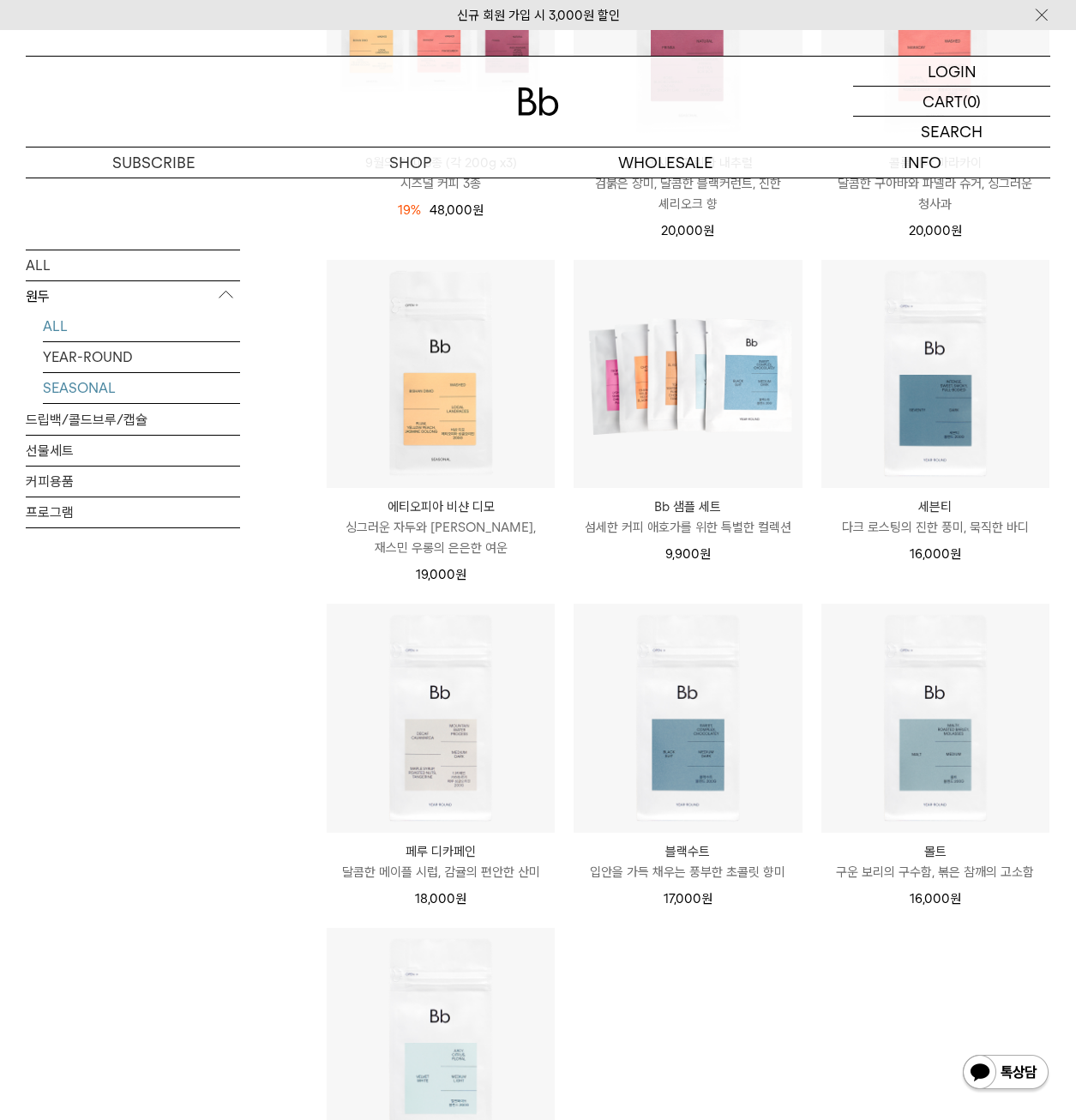  I want to click on a: SEASONAL, so click(141, 387).